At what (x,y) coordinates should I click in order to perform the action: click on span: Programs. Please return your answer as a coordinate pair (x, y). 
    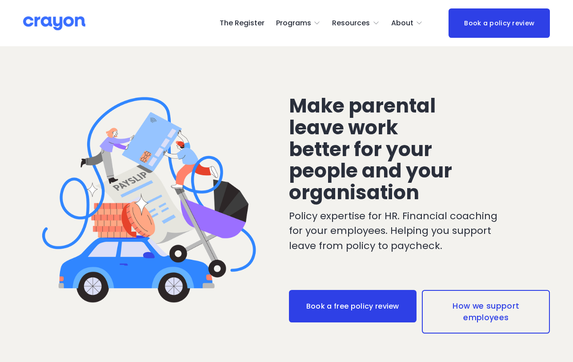
    Looking at the image, I should click on (293, 23).